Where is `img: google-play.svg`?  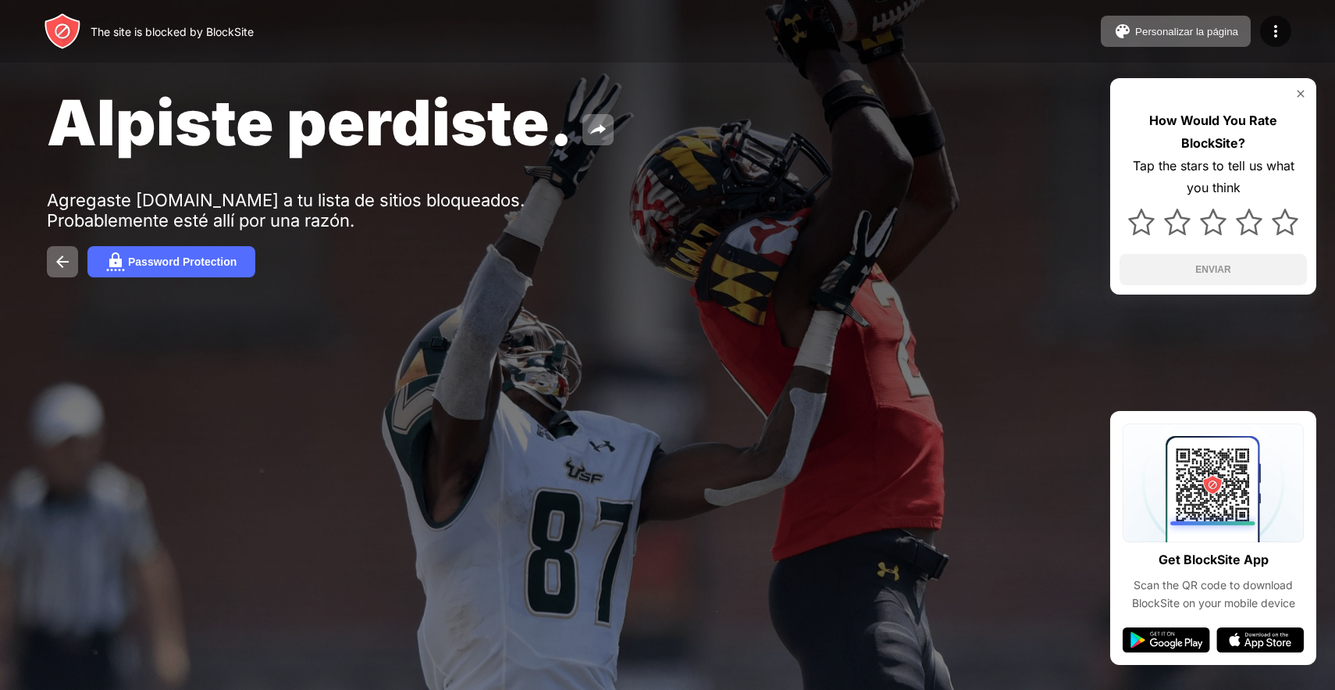 img: google-play.svg is located at coordinates (1167, 640).